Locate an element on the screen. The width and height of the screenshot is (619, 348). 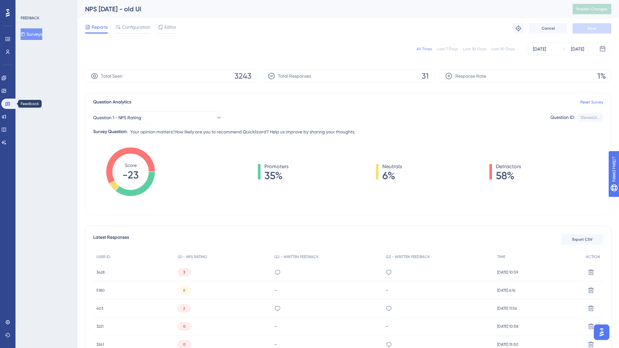
span: Export CSV is located at coordinates (582, 240).